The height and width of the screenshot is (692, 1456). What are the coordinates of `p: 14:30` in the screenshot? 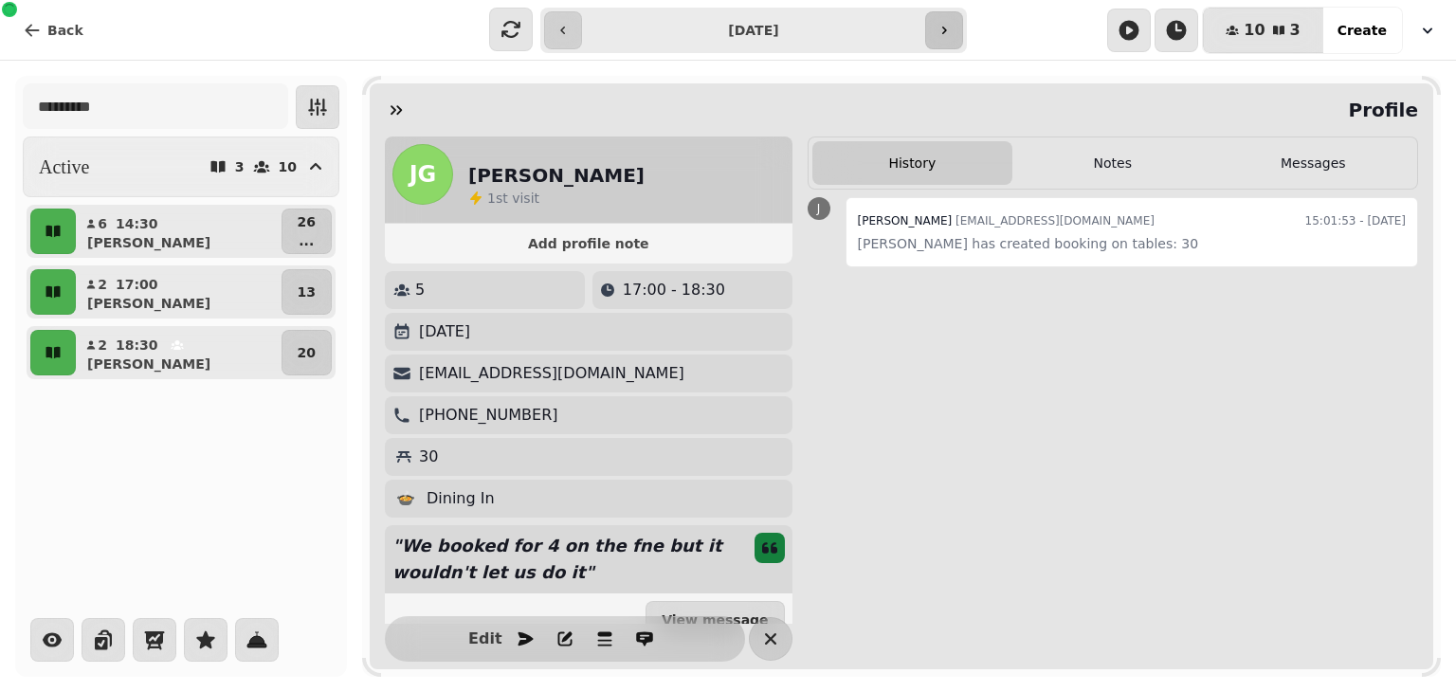 It's located at (137, 224).